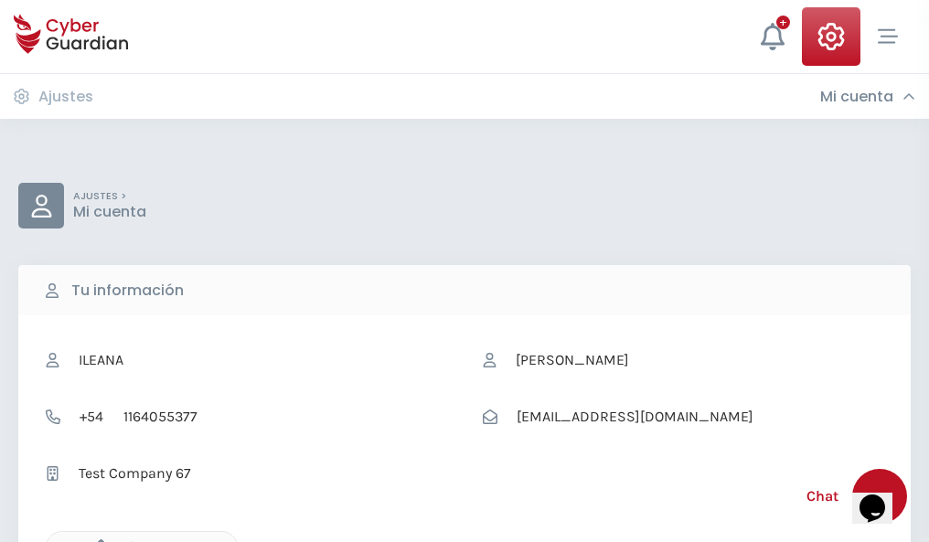 This screenshot has width=929, height=542. I want to click on div: Mi cuenta, so click(867, 97).